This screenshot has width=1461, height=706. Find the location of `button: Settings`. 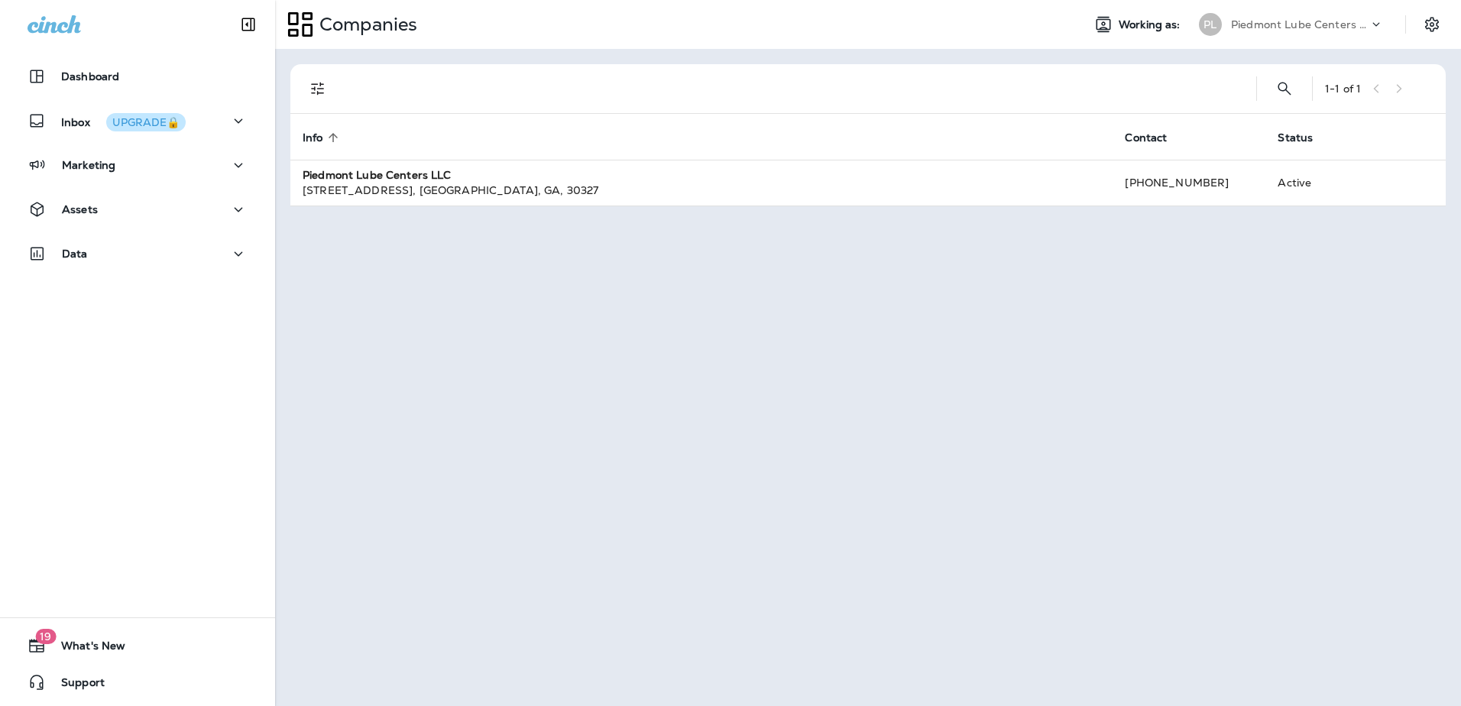

button: Settings is located at coordinates (1432, 24).